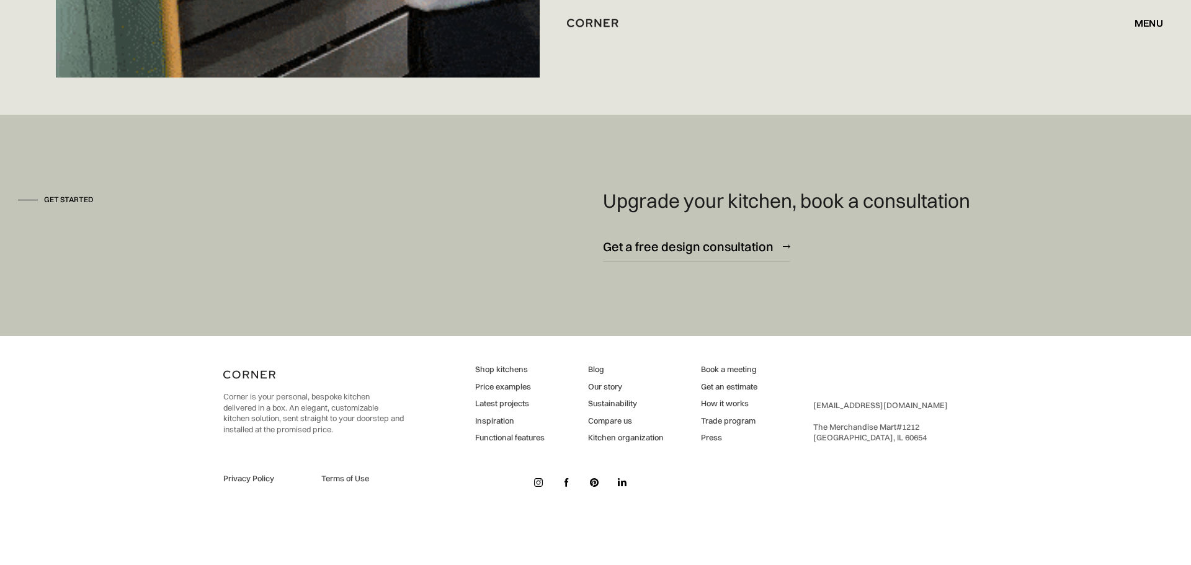 Image resolution: width=1191 pixels, height=565 pixels. Describe the element at coordinates (696, 246) in the screenshot. I see `a: Get a free design consultation` at that location.